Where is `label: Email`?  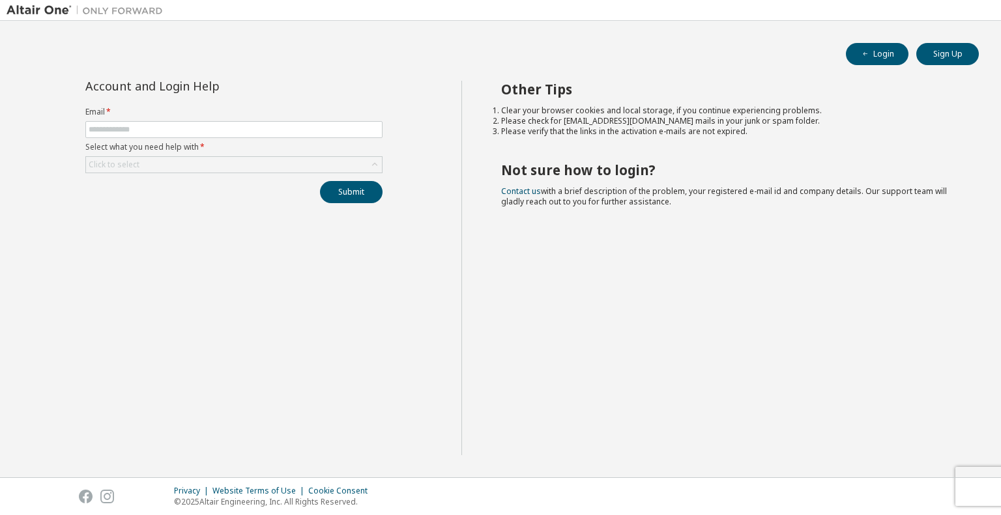
label: Email is located at coordinates (234, 112).